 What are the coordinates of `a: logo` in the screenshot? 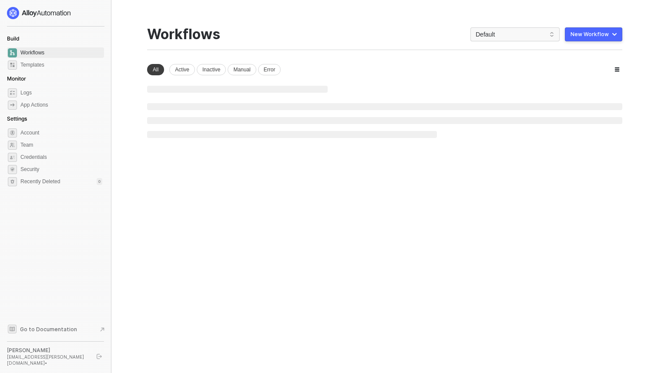 It's located at (55, 13).